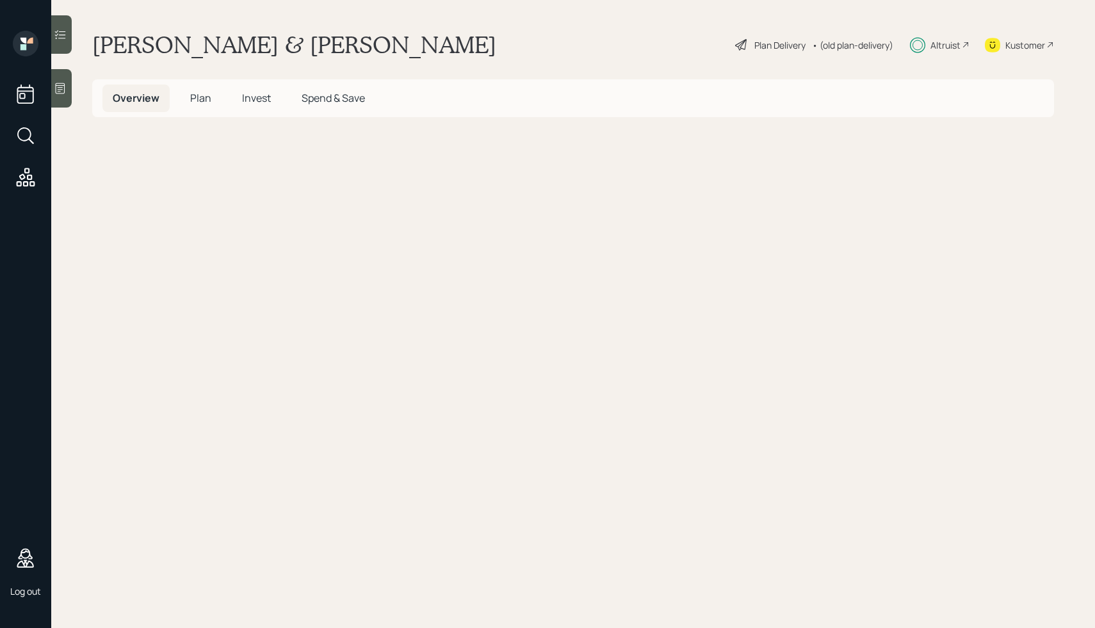 This screenshot has height=628, width=1095. I want to click on div: Plan Delivery, so click(780, 45).